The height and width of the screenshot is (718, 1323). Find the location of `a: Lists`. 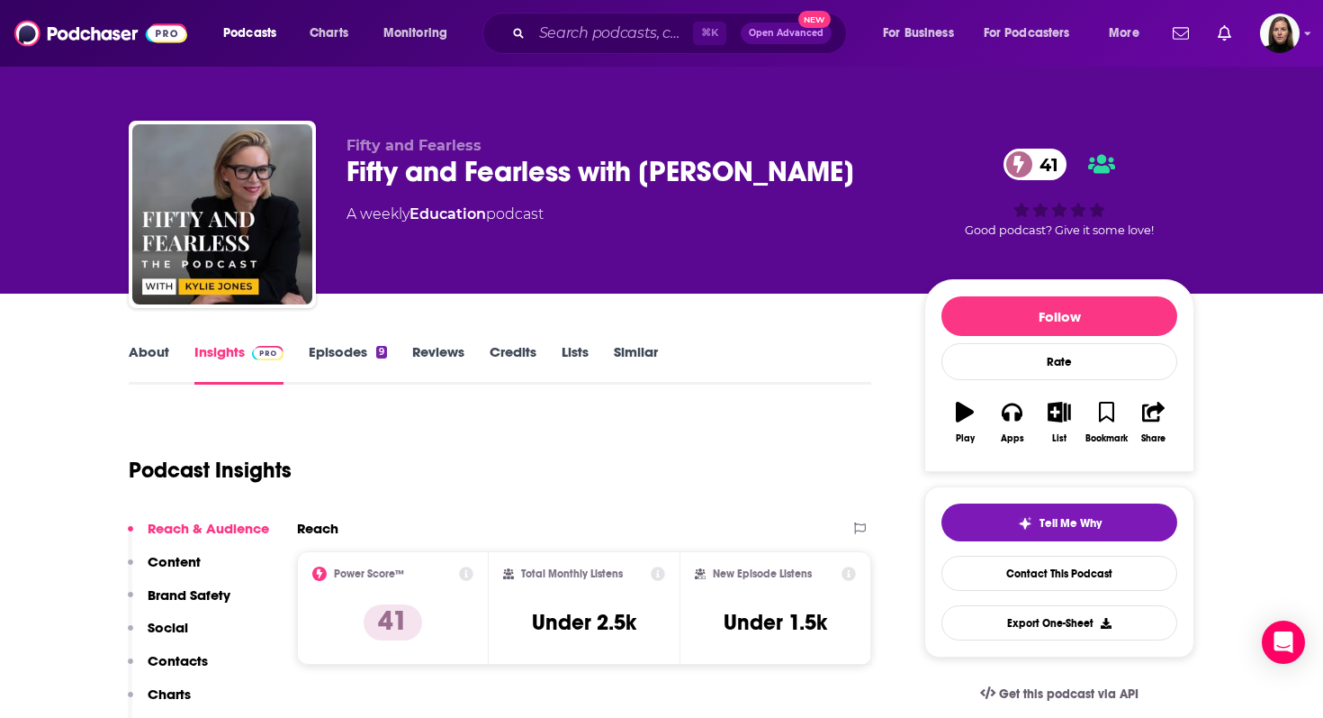

a: Lists is located at coordinates (575, 364).